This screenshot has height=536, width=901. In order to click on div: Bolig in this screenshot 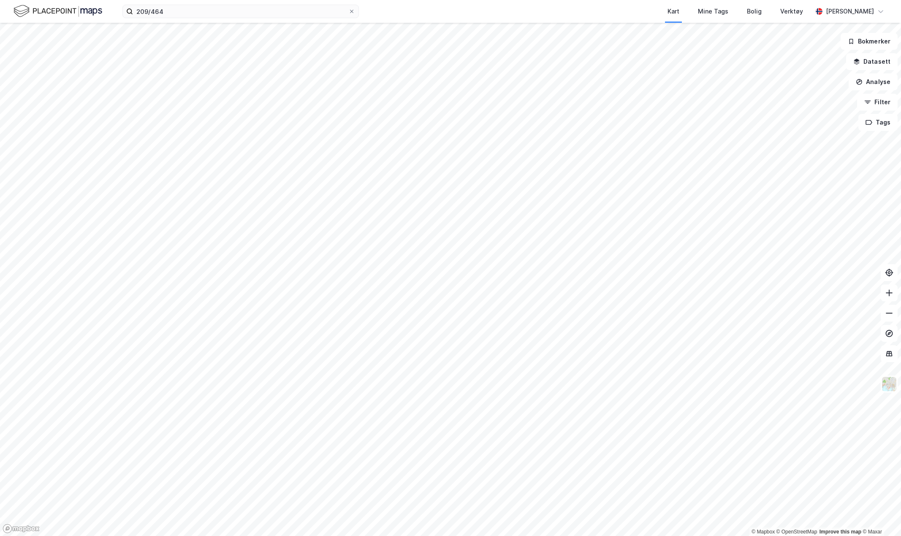, I will do `click(754, 11)`.